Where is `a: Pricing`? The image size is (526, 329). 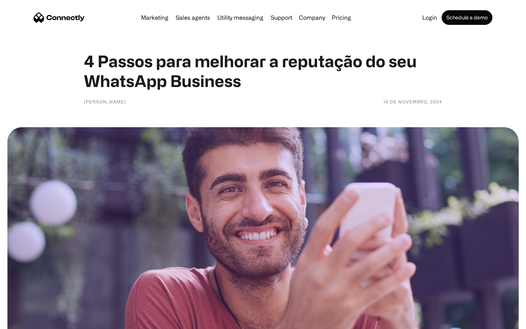 a: Pricing is located at coordinates (341, 18).